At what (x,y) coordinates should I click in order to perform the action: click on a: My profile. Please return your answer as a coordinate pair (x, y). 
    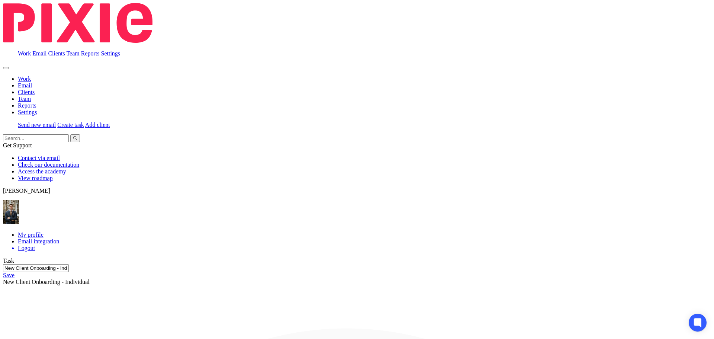
    Looking at the image, I should click on (30, 234).